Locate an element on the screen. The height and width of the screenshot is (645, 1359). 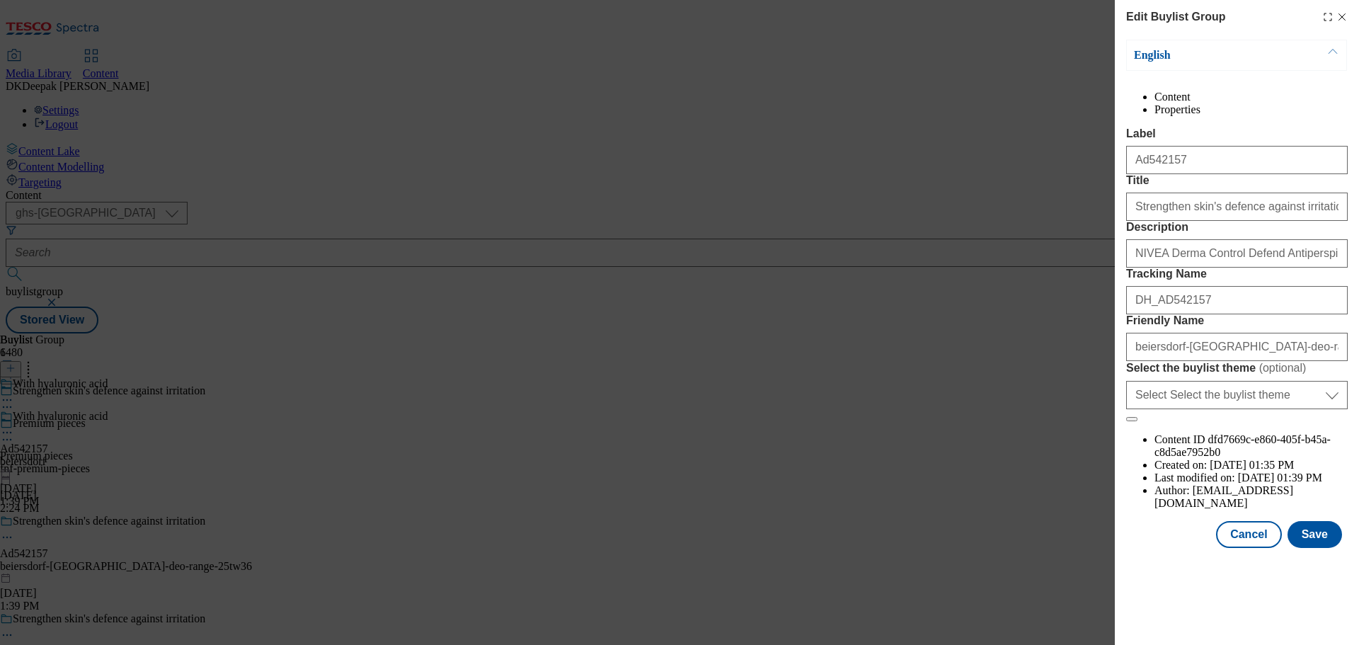
input: Enter Description is located at coordinates (1237, 253).